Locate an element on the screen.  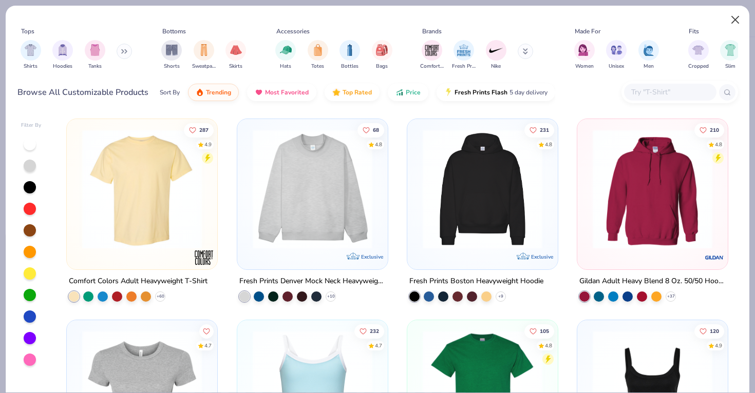
span: Bottles is located at coordinates (350, 66).